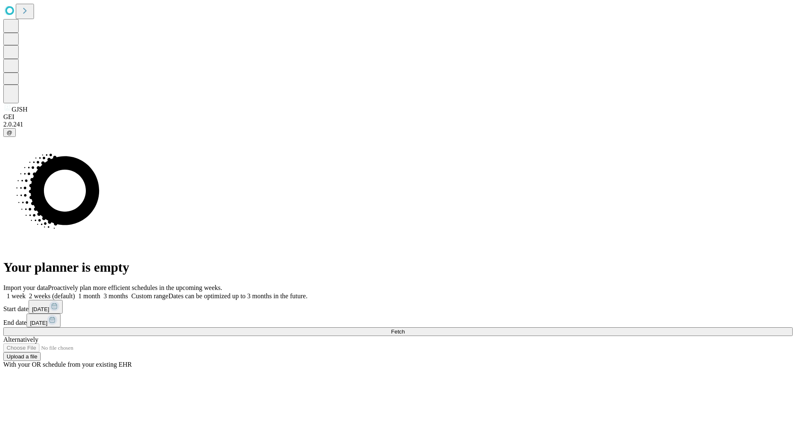 The width and height of the screenshot is (796, 448). What do you see at coordinates (21, 339) in the screenshot?
I see `span: Alternatively` at bounding box center [21, 339].